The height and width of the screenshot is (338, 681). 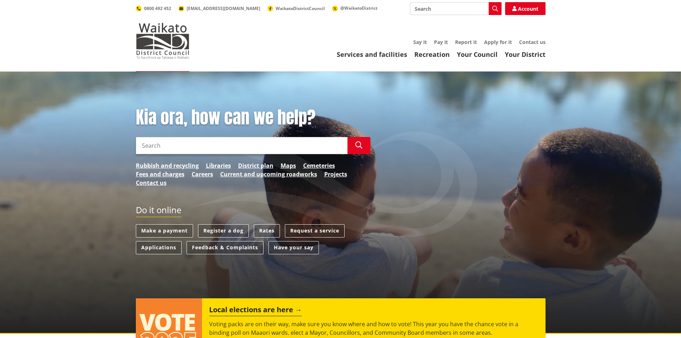 What do you see at coordinates (477, 54) in the screenshot?
I see `a: Your Council` at bounding box center [477, 54].